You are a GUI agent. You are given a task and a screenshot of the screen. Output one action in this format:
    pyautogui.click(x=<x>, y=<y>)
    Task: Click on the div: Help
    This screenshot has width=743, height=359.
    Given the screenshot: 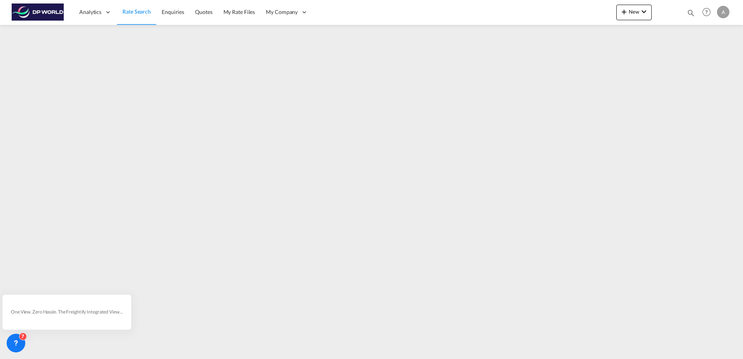 What is the action you would take?
    pyautogui.click(x=709, y=12)
    